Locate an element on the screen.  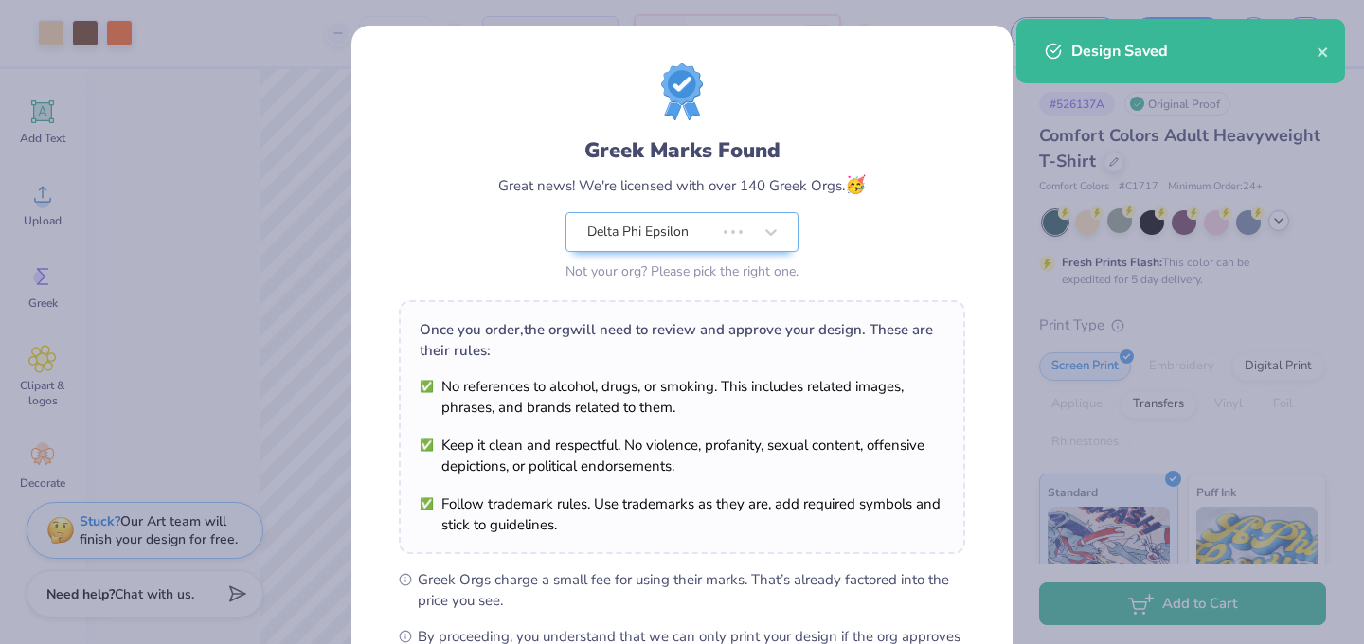
span: Greek Orgs charge a small fee for using their marks. That’s already factored into the price you see. is located at coordinates (692, 590).